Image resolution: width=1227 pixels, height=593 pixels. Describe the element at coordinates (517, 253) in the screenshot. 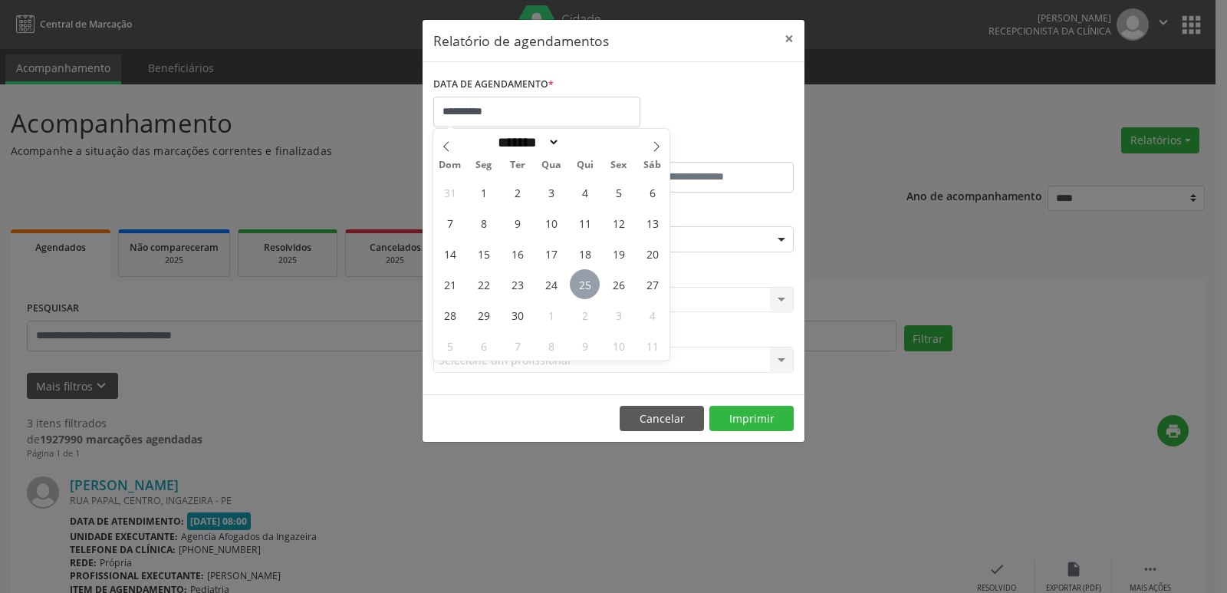

I see `span: Setembro 16, 2025` at that location.